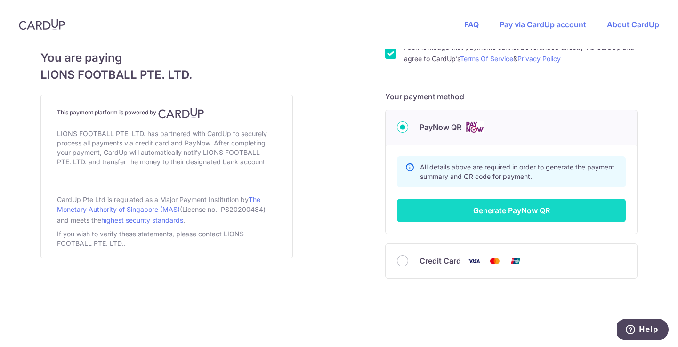 This screenshot has width=678, height=347. Describe the element at coordinates (516, 261) in the screenshot. I see `img: Union Pay` at that location.